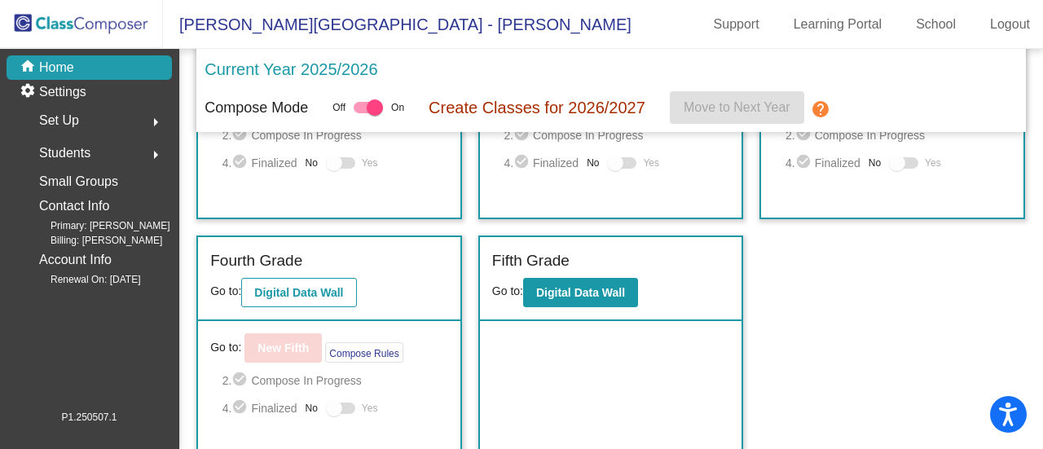 The height and width of the screenshot is (449, 1043). Describe the element at coordinates (256, 261) in the screenshot. I see `label: Fourth Grade` at that location.